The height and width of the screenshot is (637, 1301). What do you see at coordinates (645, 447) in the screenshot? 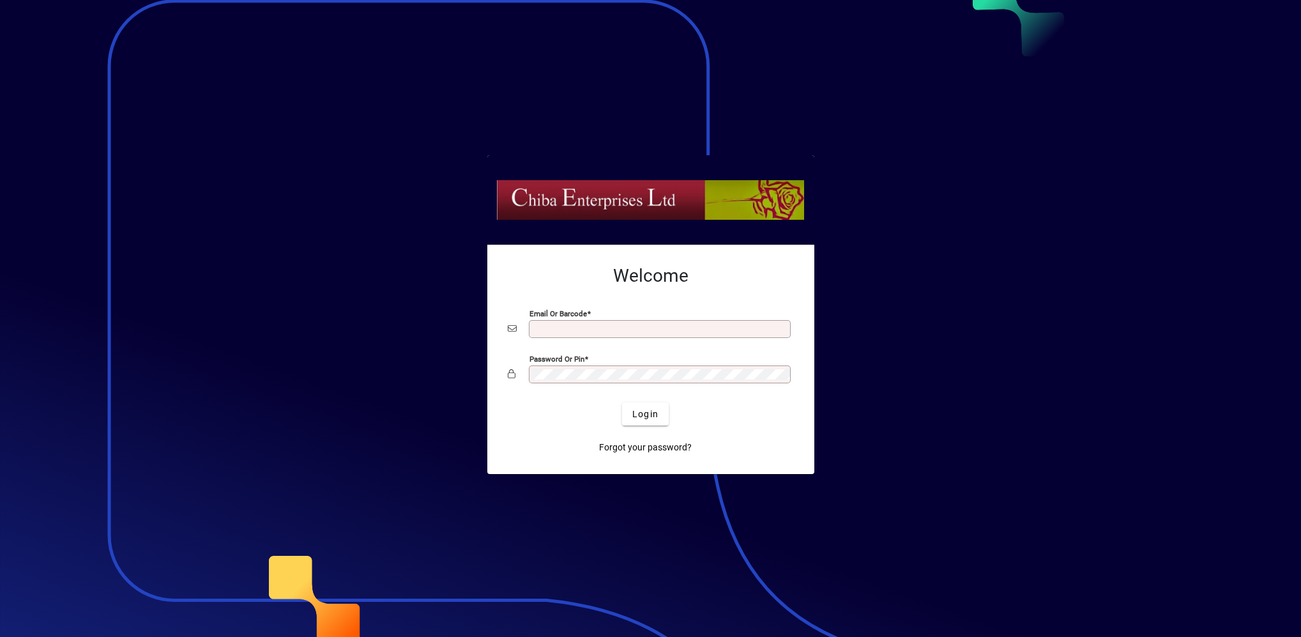
I see `a: Forgot your password?` at bounding box center [645, 447].